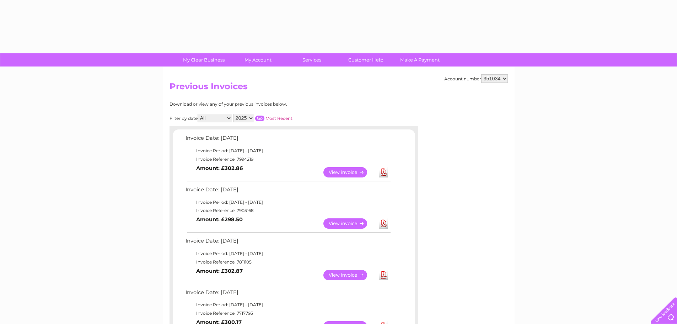 This screenshot has height=324, width=677. Describe the element at coordinates (263, 104) in the screenshot. I see `div: Download or view any of your previous invoices below.` at that location.